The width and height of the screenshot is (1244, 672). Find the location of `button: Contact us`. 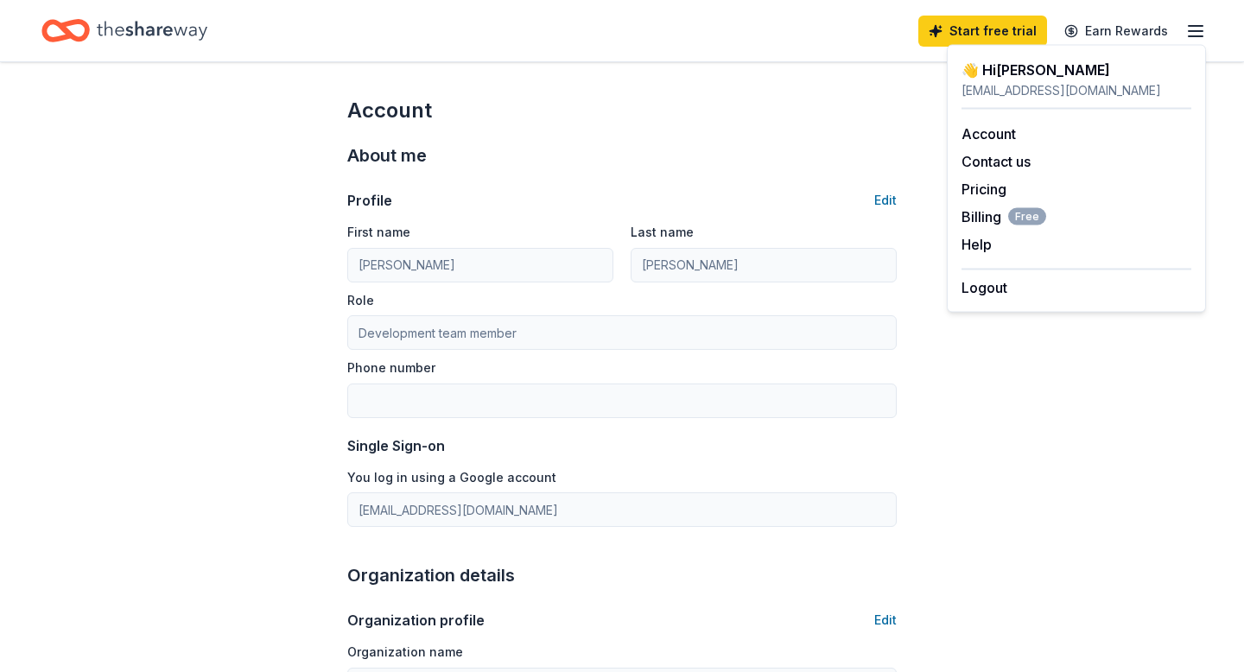

button: Contact us is located at coordinates (996, 162).